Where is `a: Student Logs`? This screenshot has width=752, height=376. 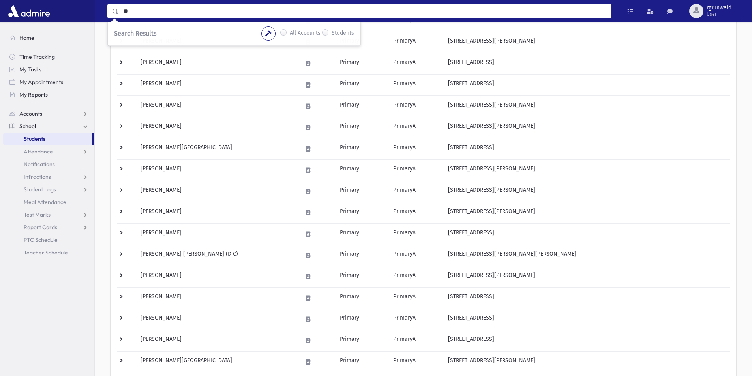
a: Student Logs is located at coordinates (49, 189).